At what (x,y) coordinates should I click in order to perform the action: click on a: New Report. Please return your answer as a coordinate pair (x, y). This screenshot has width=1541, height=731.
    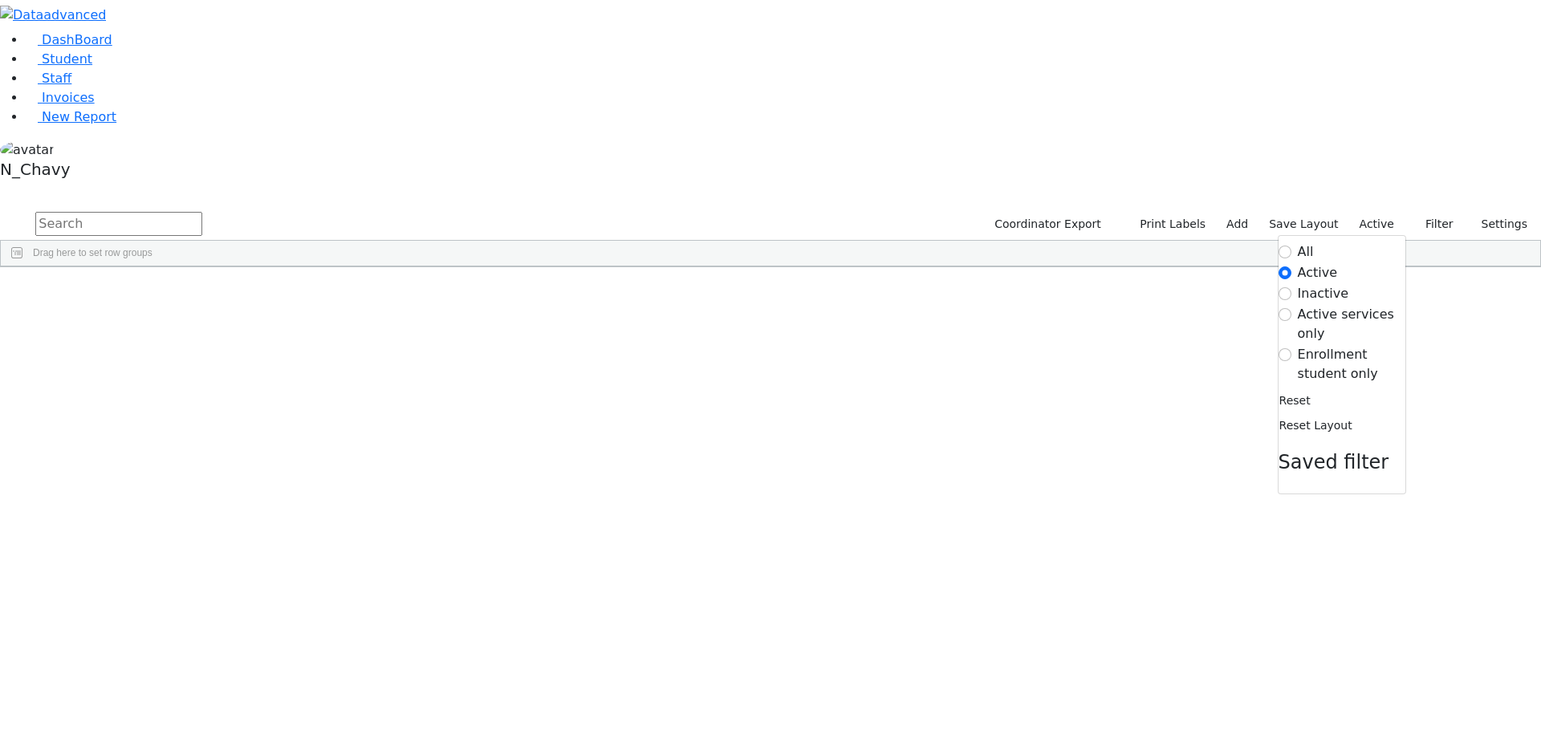
    Looking at the image, I should click on (71, 116).